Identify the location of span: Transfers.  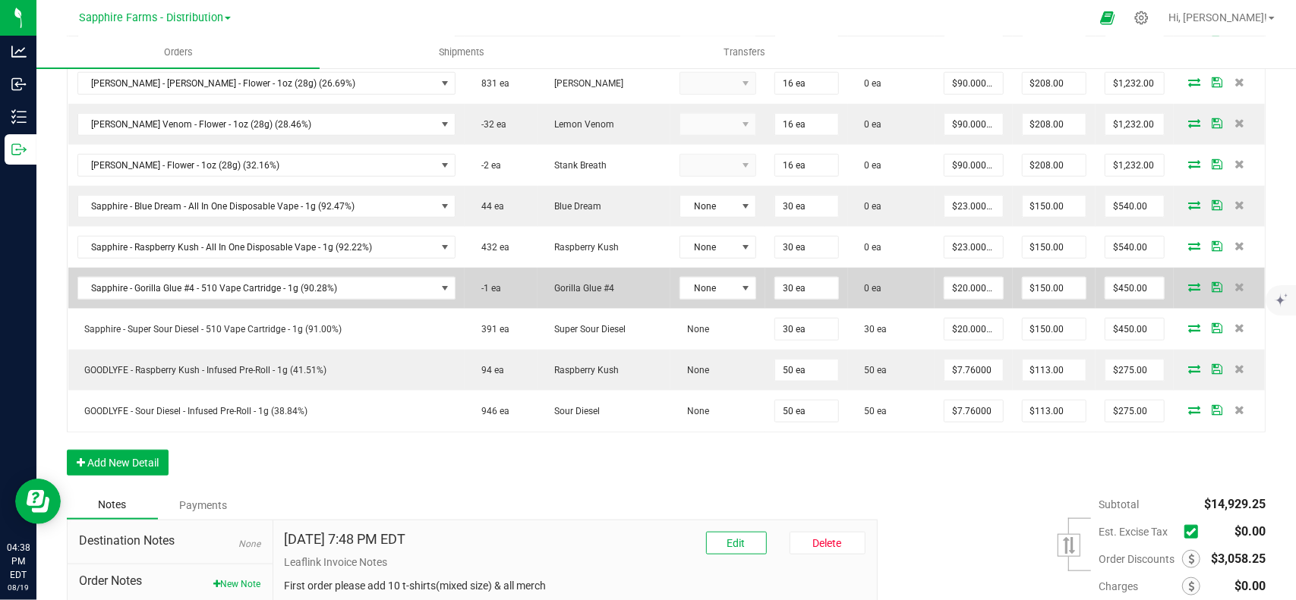
(745, 52).